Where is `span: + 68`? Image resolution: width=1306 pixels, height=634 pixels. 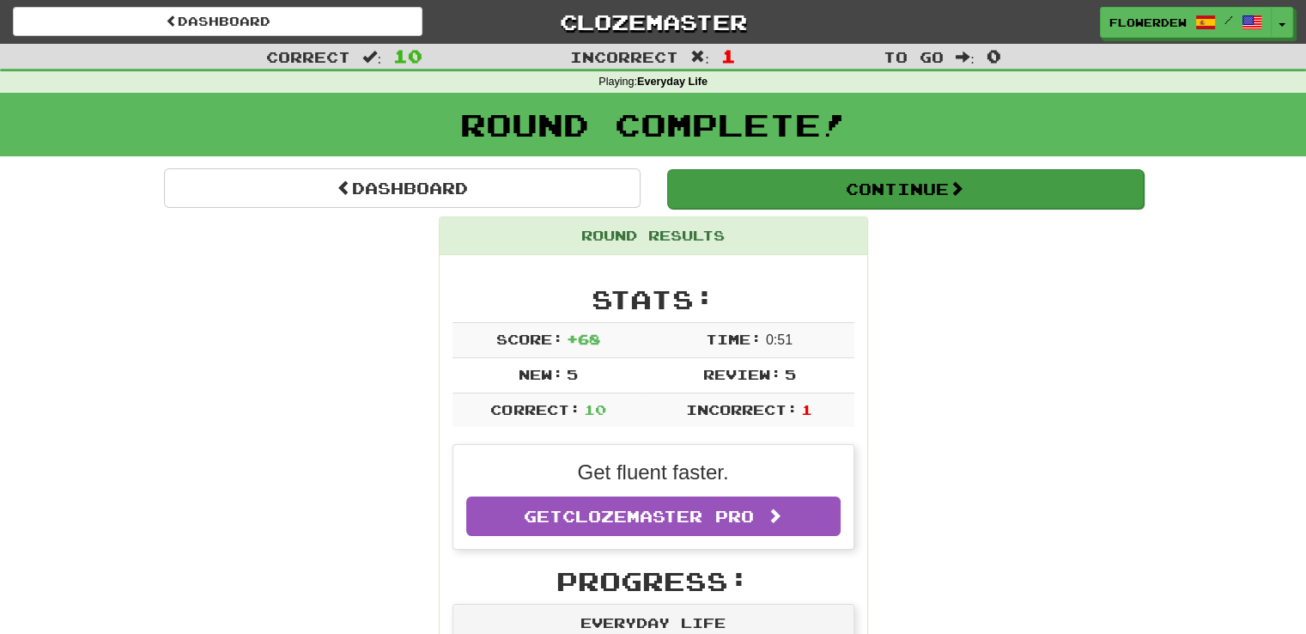
span: + 68 is located at coordinates (583, 338).